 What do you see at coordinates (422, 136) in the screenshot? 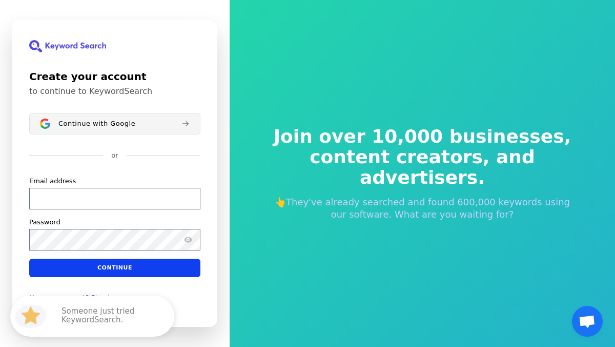
I see `span: Join over 10,000 businesses,` at bounding box center [422, 136].